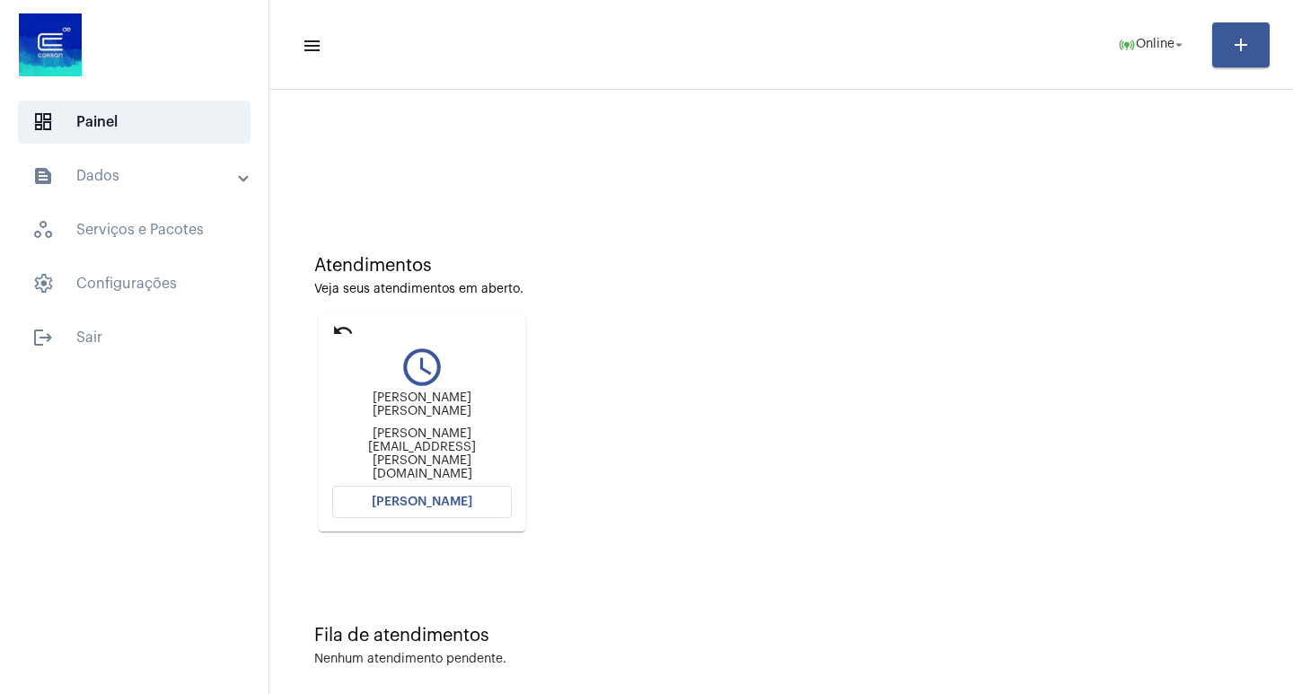 This screenshot has height=694, width=1293. Describe the element at coordinates (1127, 45) in the screenshot. I see `mat-icon: online_prediction` at that location.